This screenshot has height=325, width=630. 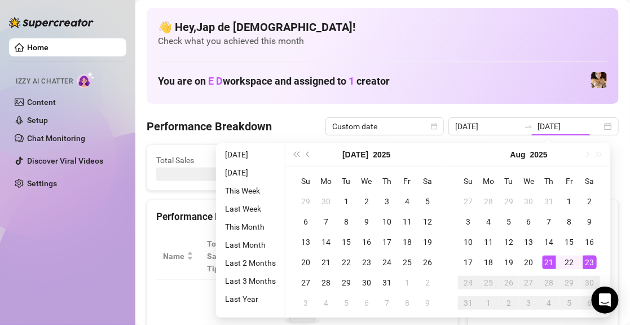 What do you see at coordinates (443, 160) in the screenshot?
I see `span: Messages Sent` at bounding box center [443, 160].